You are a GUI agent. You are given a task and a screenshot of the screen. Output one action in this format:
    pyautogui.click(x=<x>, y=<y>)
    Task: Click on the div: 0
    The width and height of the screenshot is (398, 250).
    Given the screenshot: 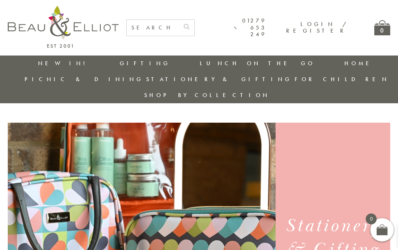 What is the action you would take?
    pyautogui.click(x=382, y=28)
    